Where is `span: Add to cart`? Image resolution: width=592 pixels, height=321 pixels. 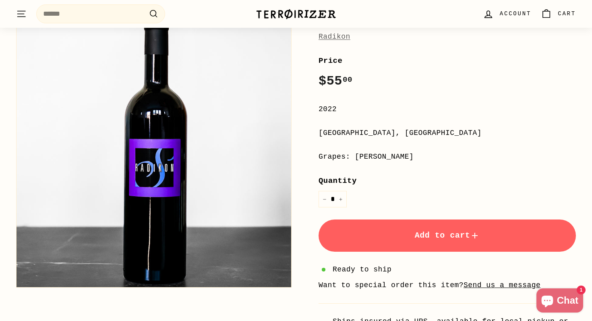 span: Add to cart is located at coordinates (447, 235).